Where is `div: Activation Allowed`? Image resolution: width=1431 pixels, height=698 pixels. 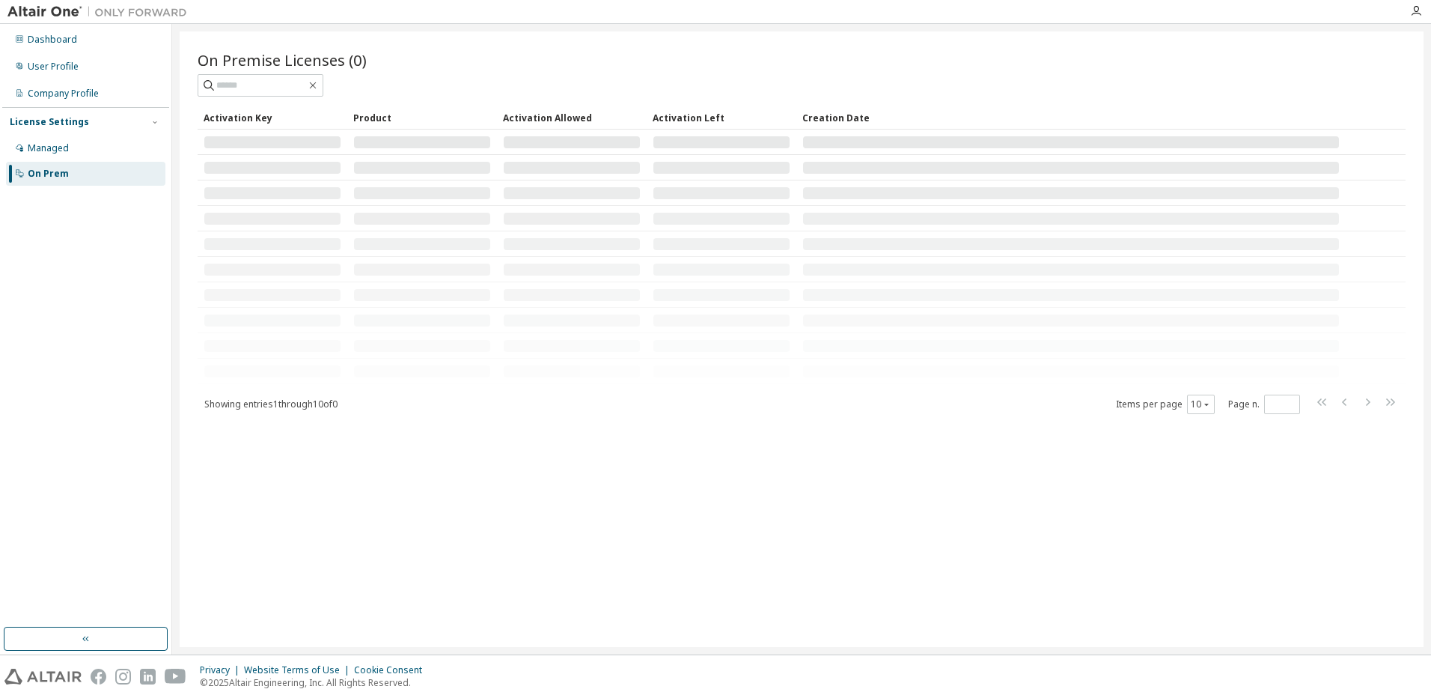 div: Activation Allowed is located at coordinates (572, 118).